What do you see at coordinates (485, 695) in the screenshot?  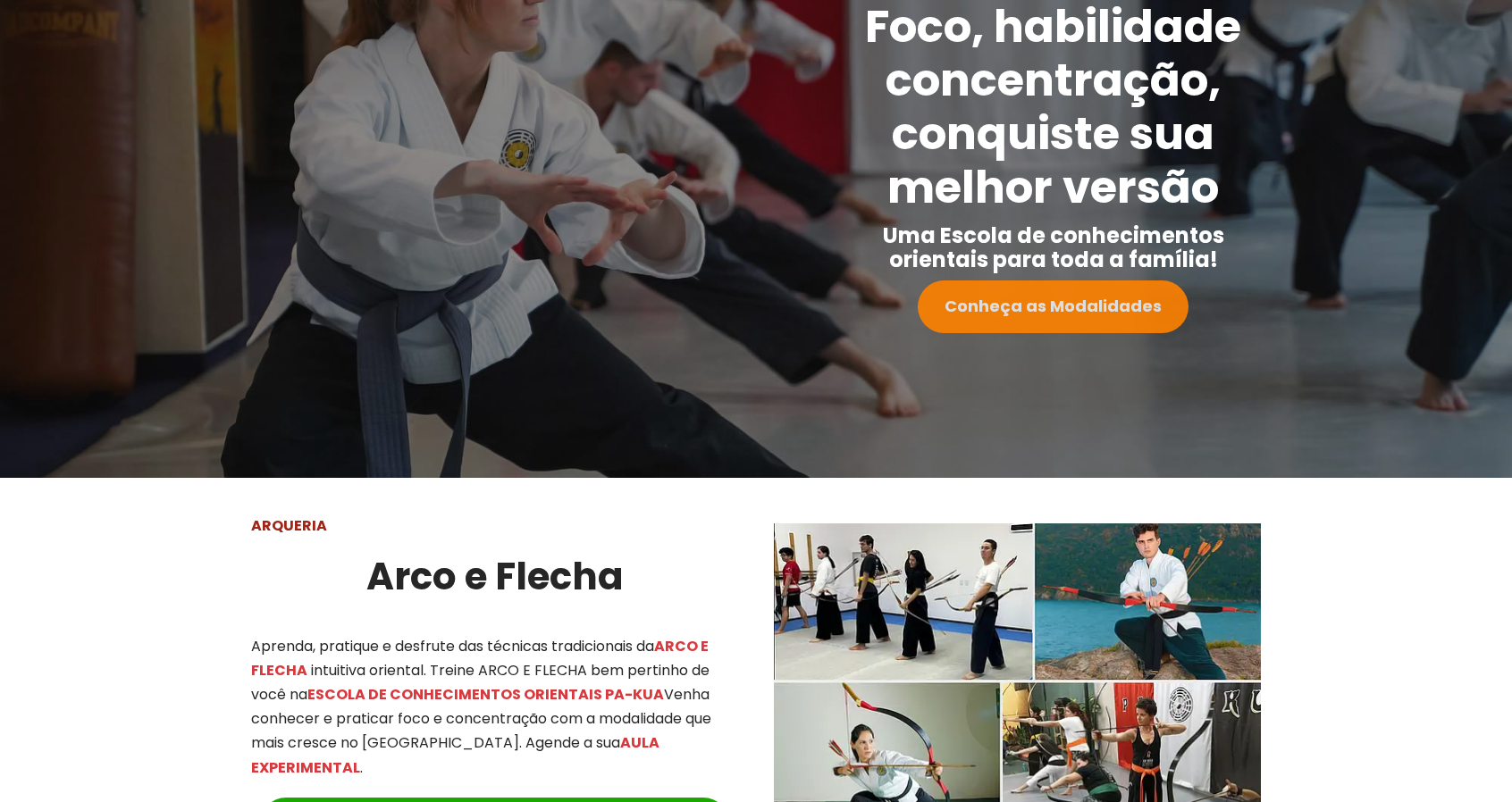 I see `mark: ESCOLA DE CONHECIMENTOS ORIENTAIS PA-KUA` at bounding box center [485, 695].